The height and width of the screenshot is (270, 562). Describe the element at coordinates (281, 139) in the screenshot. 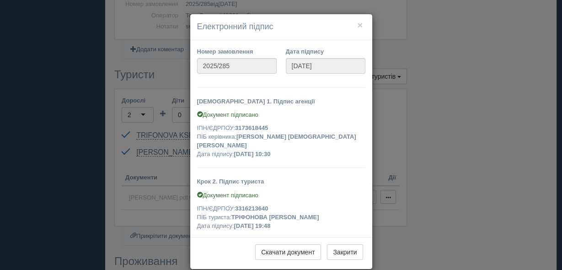

I see `form: ІПН/ЄДРПОУ: ПІБ керівника: Дата підпису:` at that location.